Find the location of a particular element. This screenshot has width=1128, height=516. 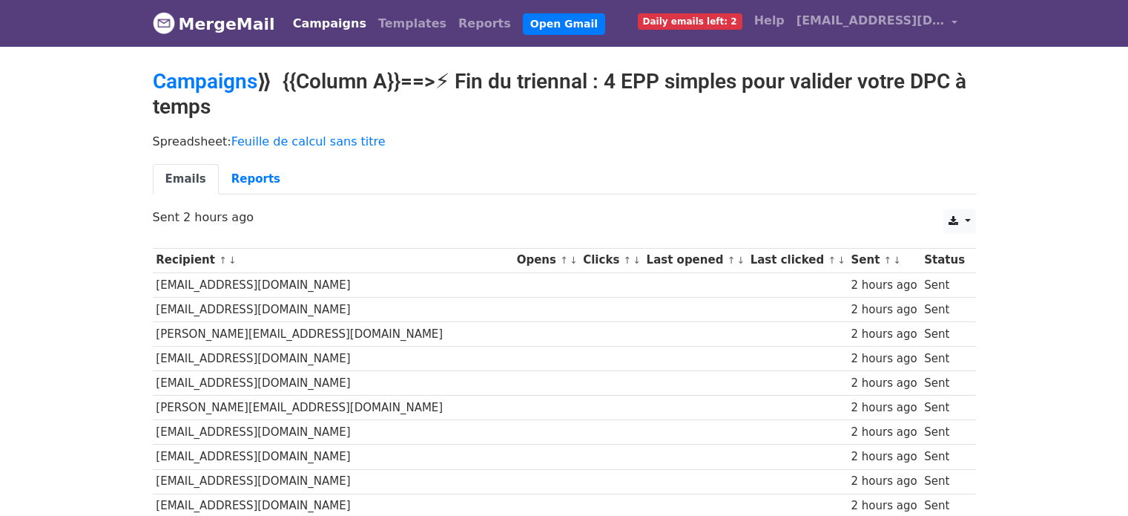

th: Opens is located at coordinates (547, 260).